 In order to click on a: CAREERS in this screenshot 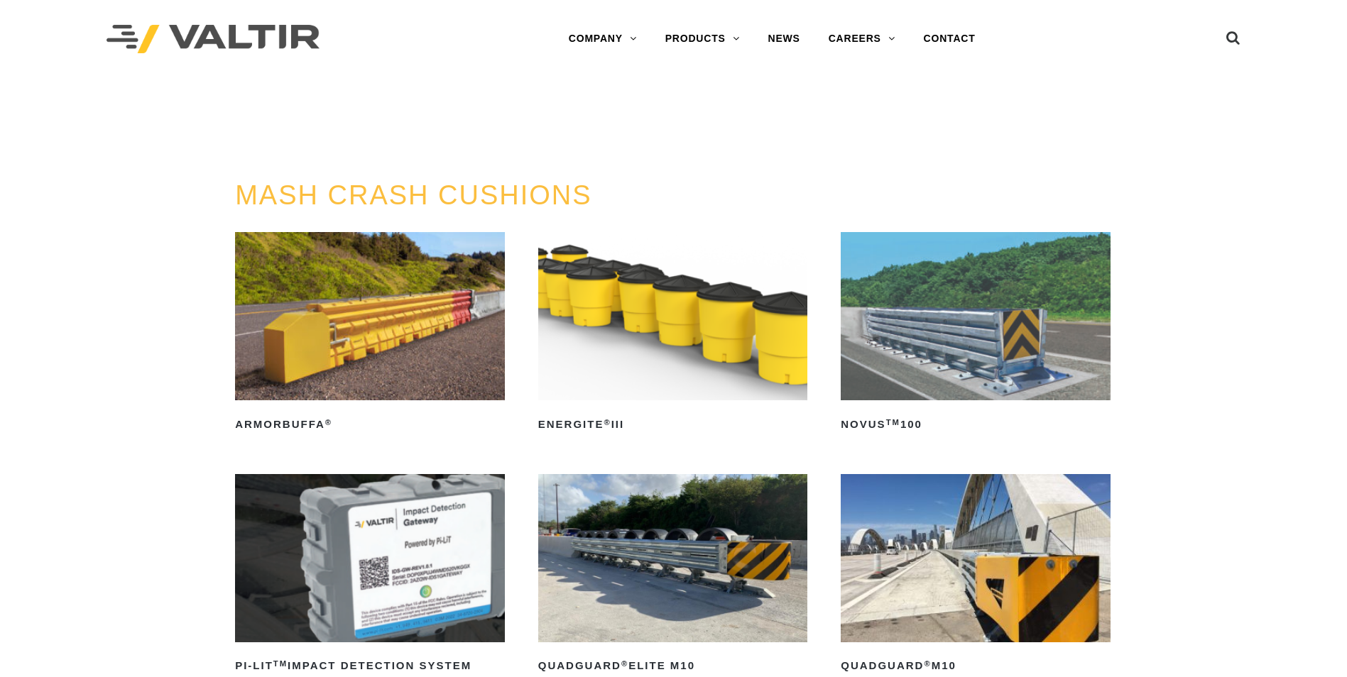, I will do `click(862, 39)`.